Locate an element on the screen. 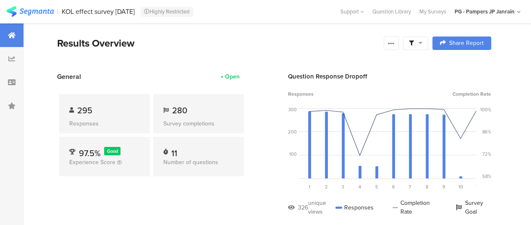 This screenshot has width=531, height=225. div: 326 is located at coordinates (303, 207).